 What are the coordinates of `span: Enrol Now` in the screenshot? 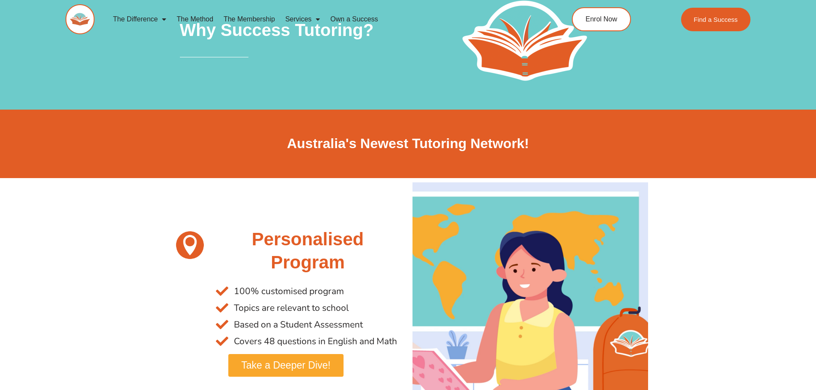 It's located at (601, 19).